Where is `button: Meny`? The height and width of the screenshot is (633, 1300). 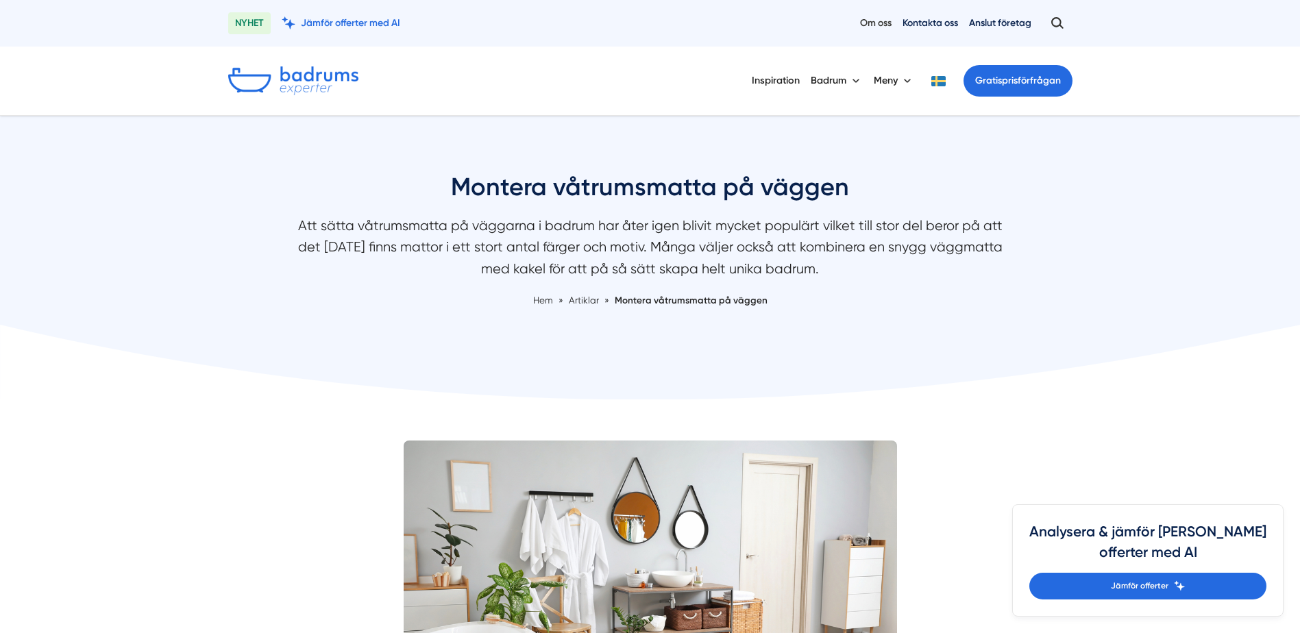 button: Meny is located at coordinates (894, 81).